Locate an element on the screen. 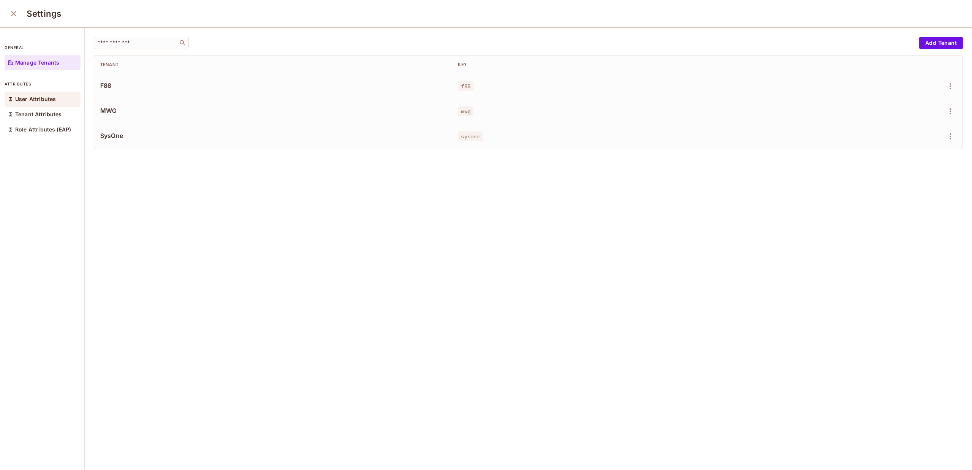  p: attributes is located at coordinates (43, 84).